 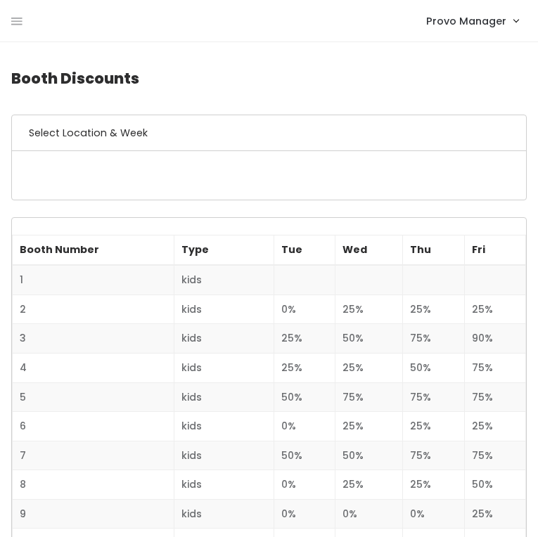 I want to click on td: 7, so click(x=93, y=455).